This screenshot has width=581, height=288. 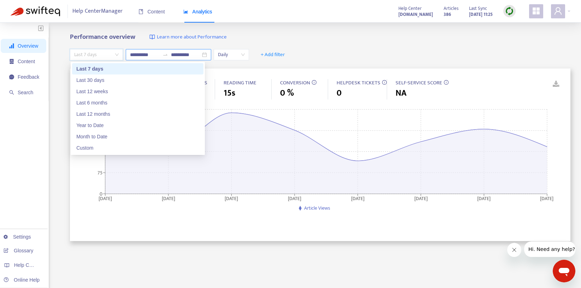 I want to click on span: signal, so click(x=12, y=46).